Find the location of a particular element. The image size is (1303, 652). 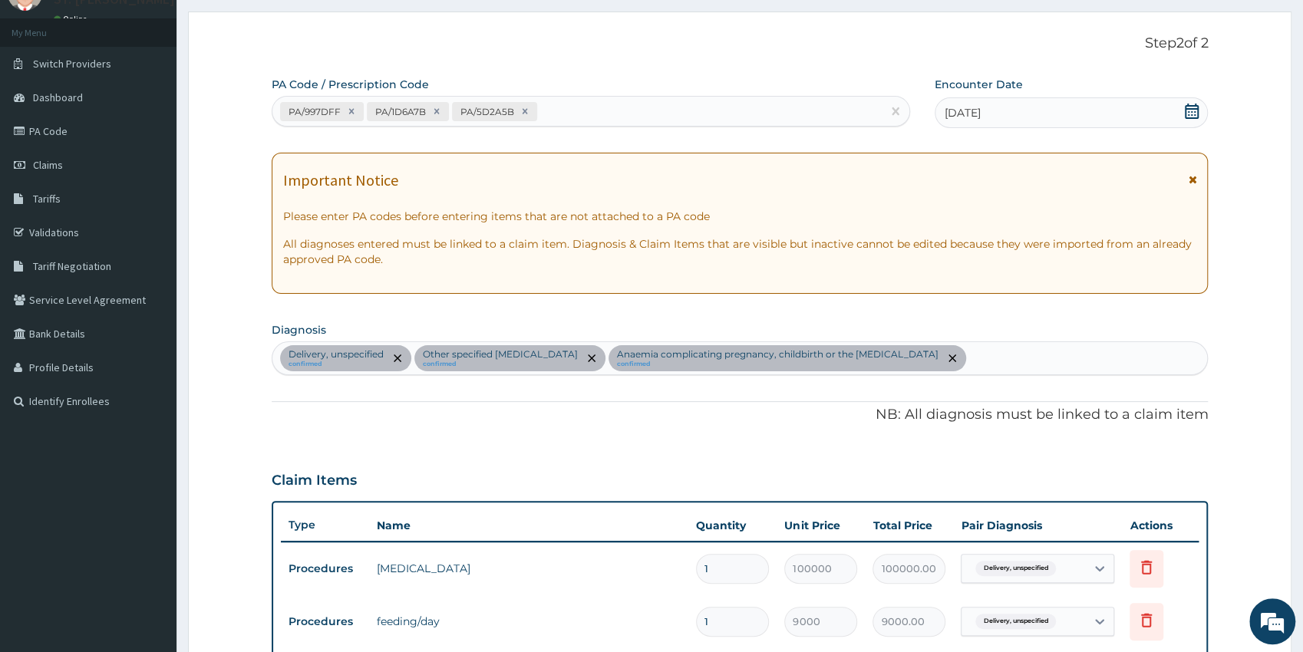

label: PA Code / Prescription Code is located at coordinates (350, 84).